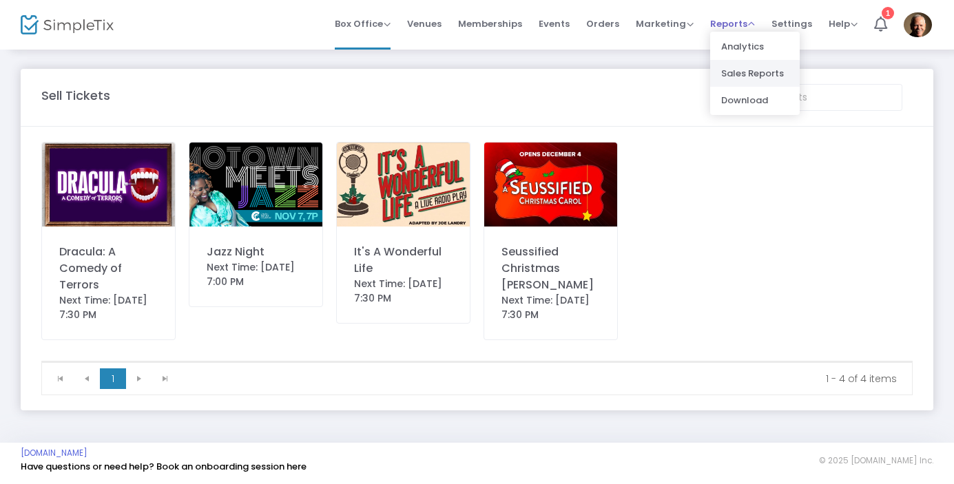 The width and height of the screenshot is (954, 484). I want to click on span: Venues, so click(424, 23).